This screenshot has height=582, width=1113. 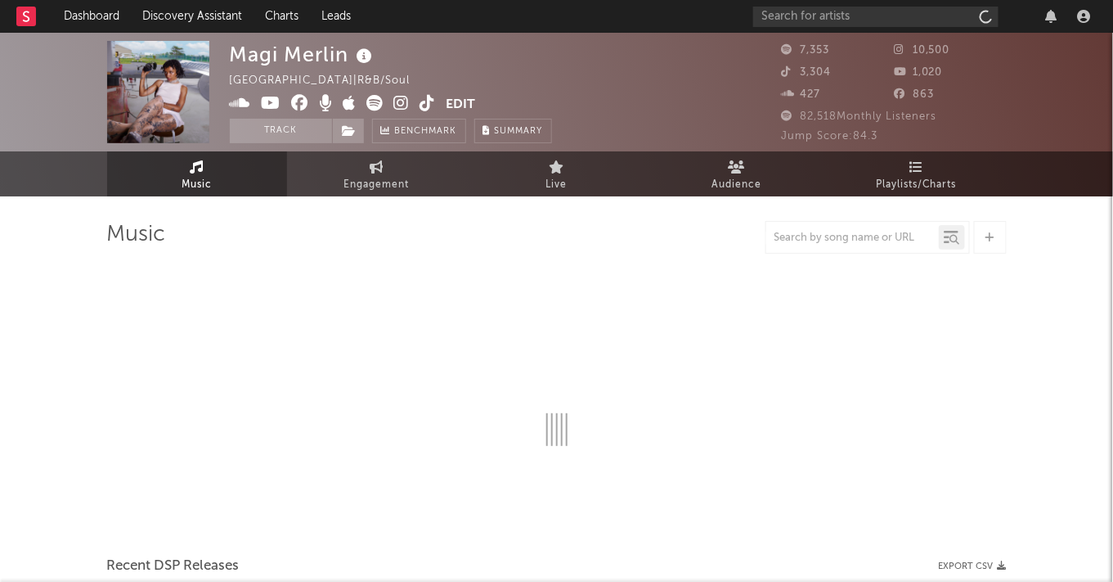 I want to click on span: 863, so click(x=914, y=94).